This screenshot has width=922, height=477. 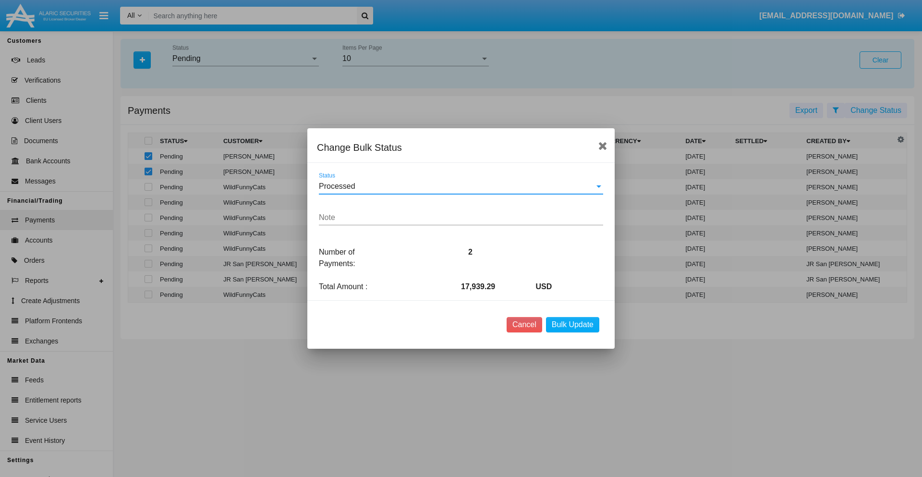 I want to click on p: USD, so click(x=573, y=287).